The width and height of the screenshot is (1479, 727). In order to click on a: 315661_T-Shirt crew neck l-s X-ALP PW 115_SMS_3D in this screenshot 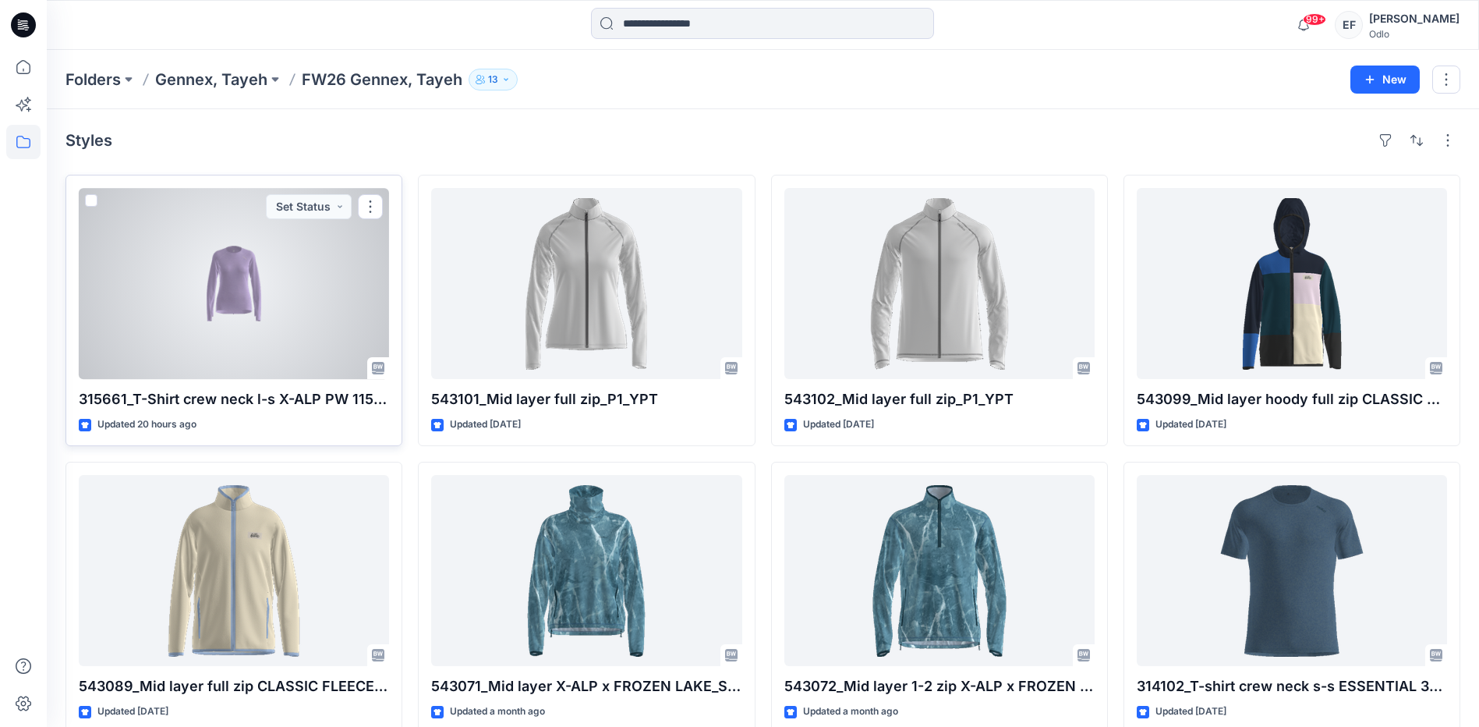, I will do `click(234, 283)`.